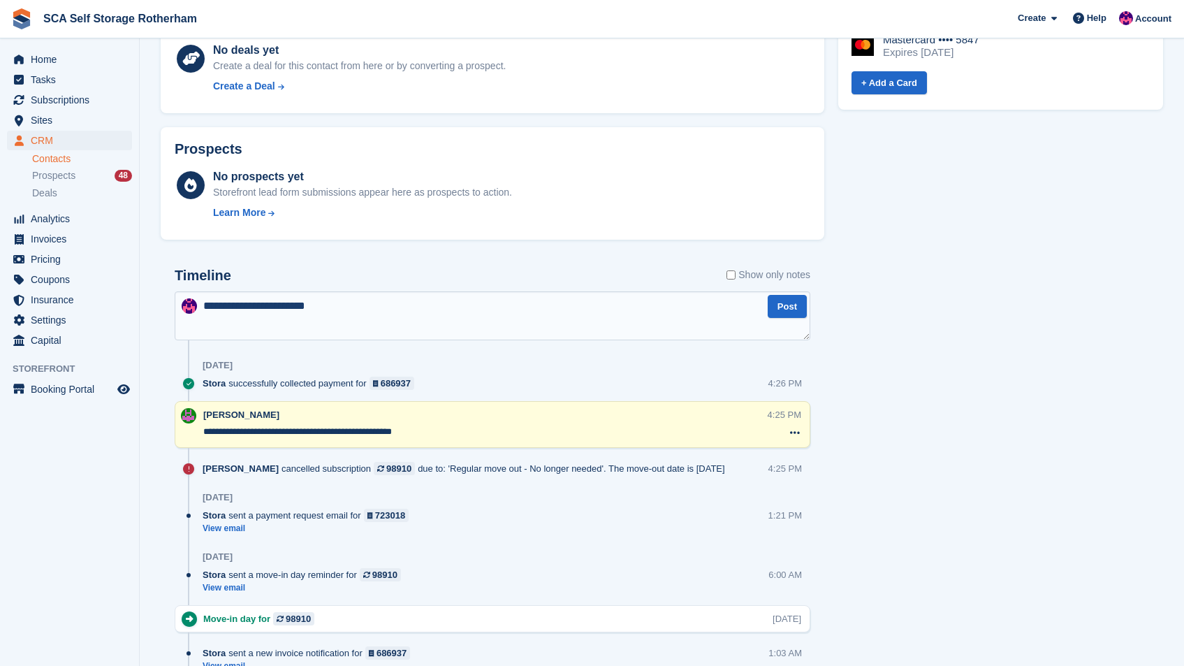 This screenshot has width=1184, height=666. I want to click on span: Subscriptions, so click(73, 100).